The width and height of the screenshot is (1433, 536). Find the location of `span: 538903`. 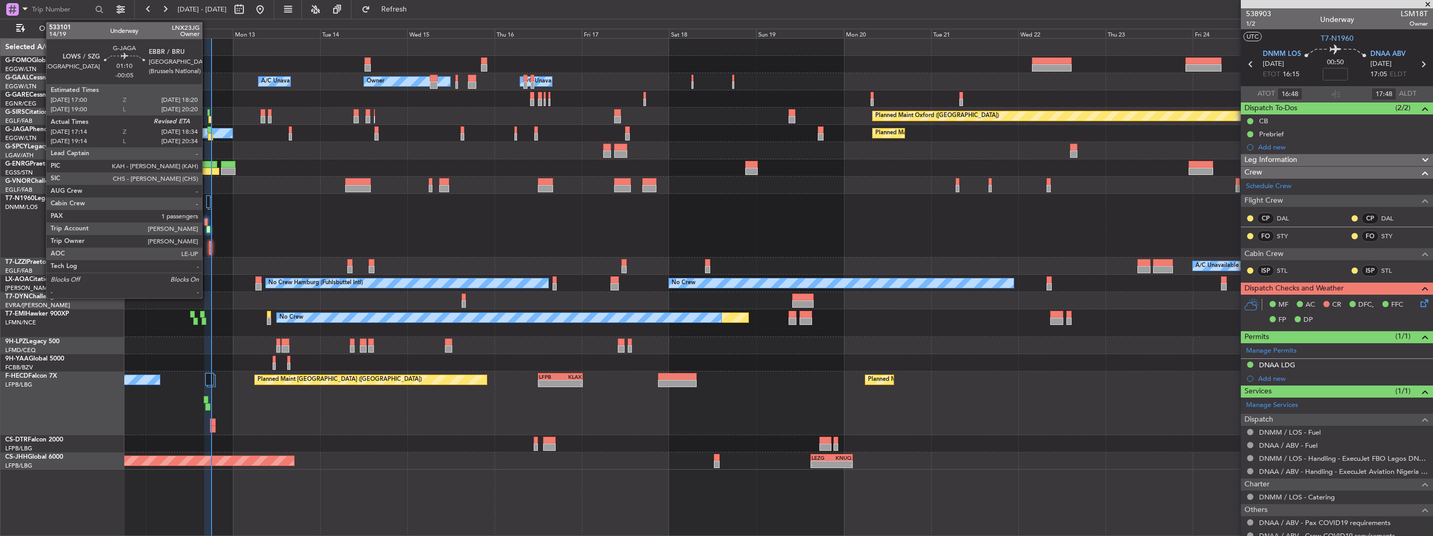

span: 538903 is located at coordinates (1259, 14).